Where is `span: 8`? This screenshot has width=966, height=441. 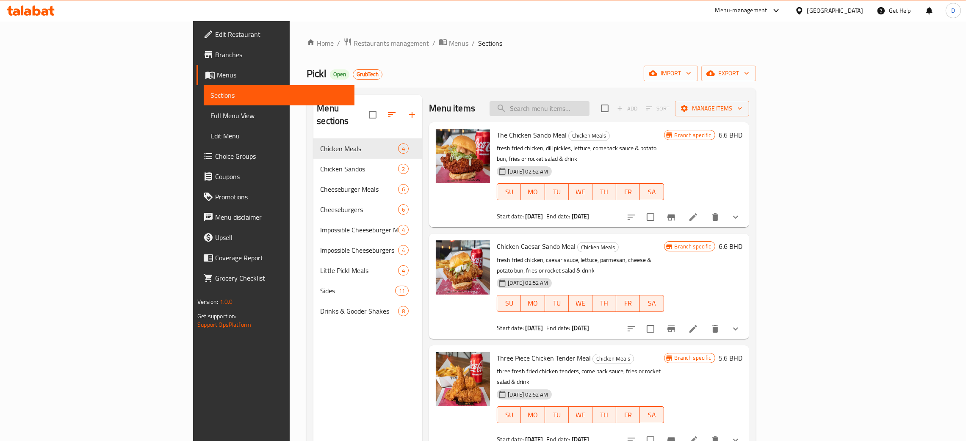
span: 8 is located at coordinates (403, 311).